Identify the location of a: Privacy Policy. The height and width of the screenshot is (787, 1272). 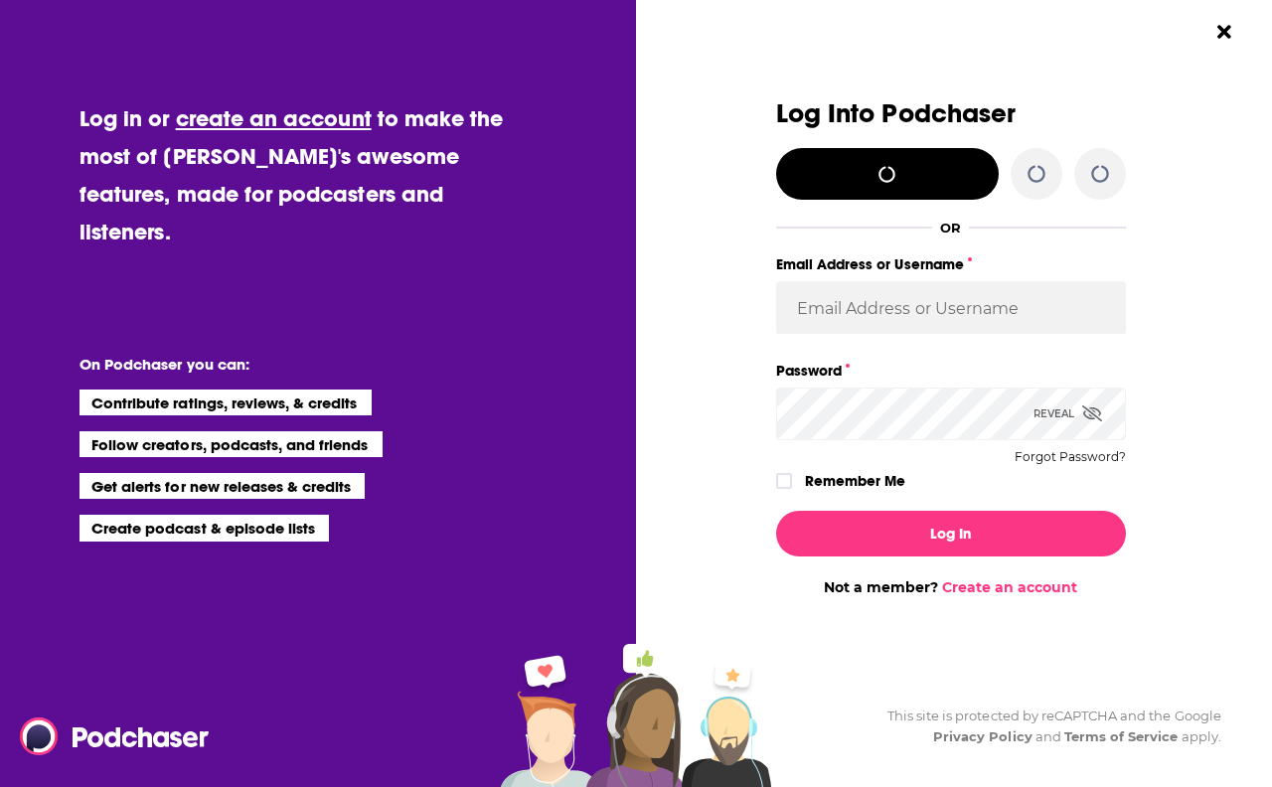
(983, 736).